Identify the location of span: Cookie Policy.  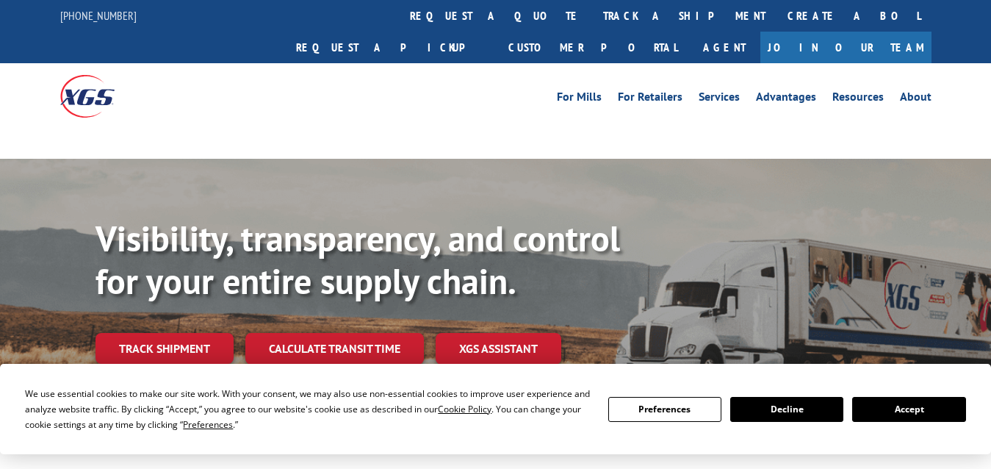
(464, 408).